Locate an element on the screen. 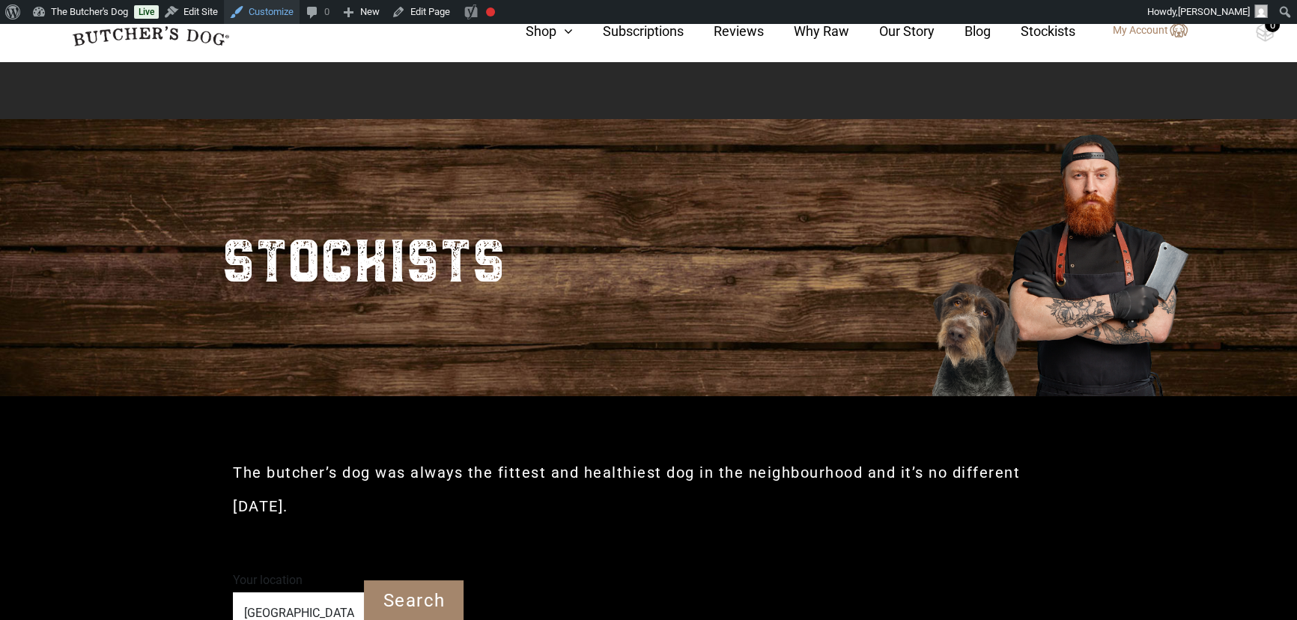 This screenshot has height=620, width=1297. a: My Account is located at coordinates (1143, 31).